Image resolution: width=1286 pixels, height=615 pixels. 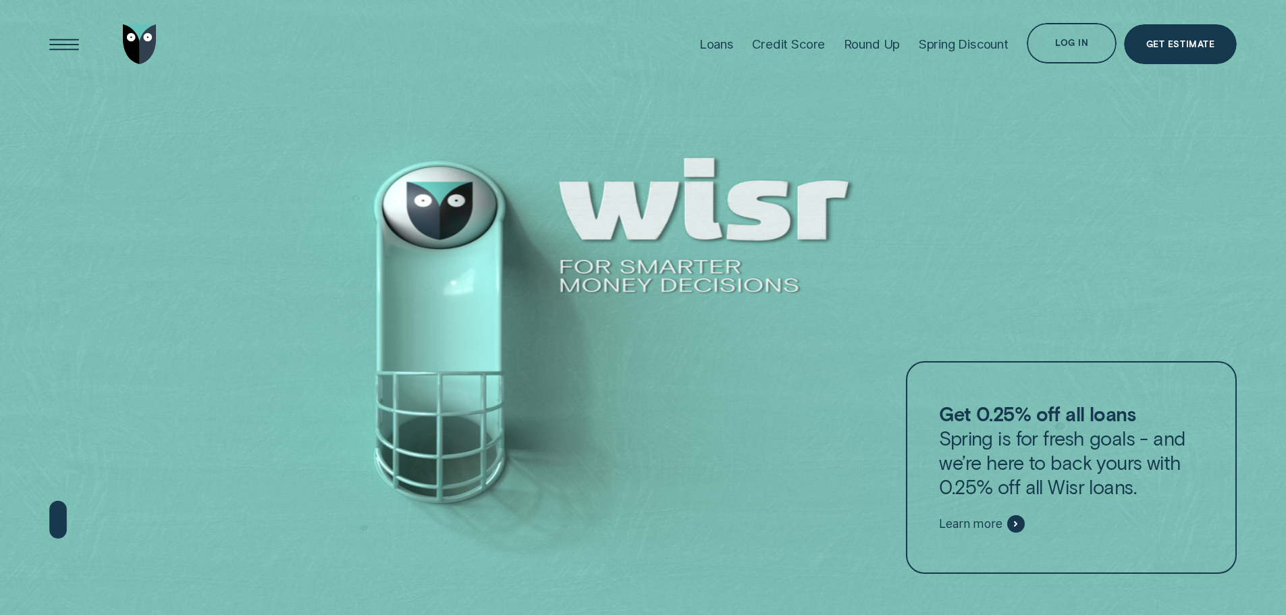 I want to click on p: Spring is for fresh goals - and we’re here to back yours with 0.25% off all Wisr loans., so click(x=1071, y=450).